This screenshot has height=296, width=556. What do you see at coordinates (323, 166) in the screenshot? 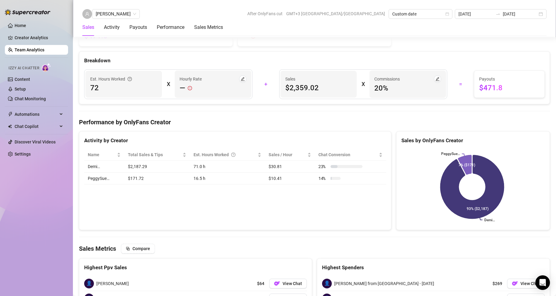
I see `span: 23 %` at bounding box center [323, 166].